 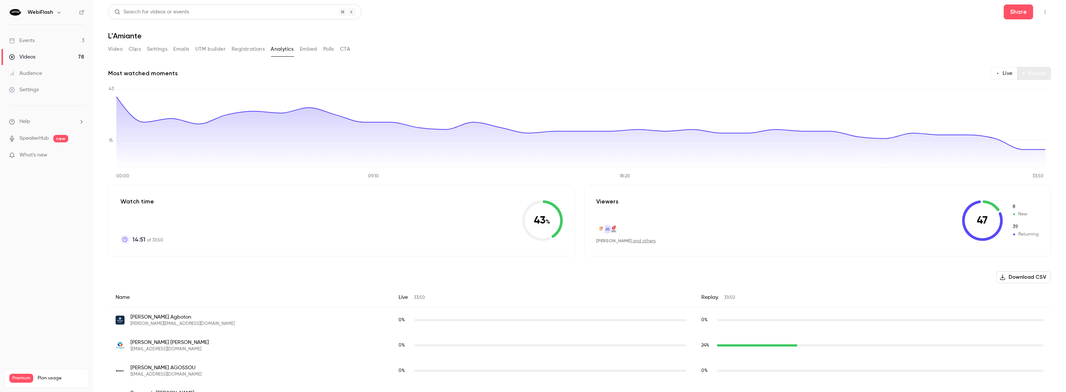 I want to click on p: of 33:50, so click(x=148, y=240).